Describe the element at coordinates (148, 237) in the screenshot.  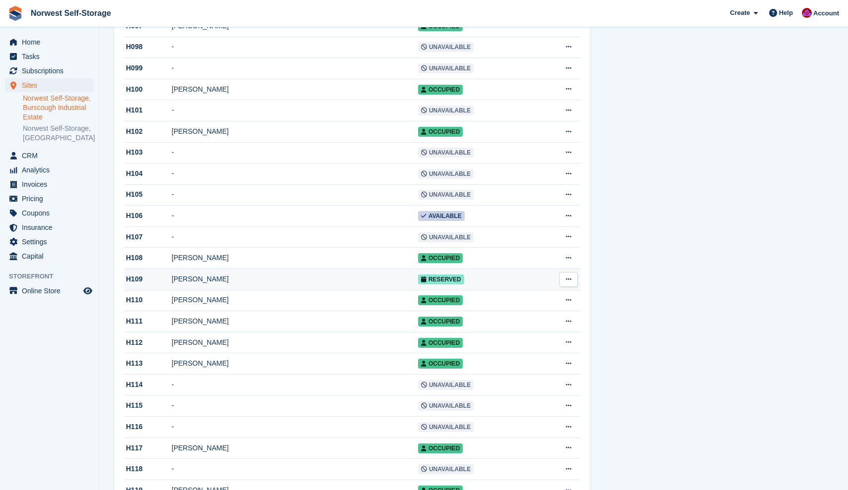
I see `div: H107` at that location.